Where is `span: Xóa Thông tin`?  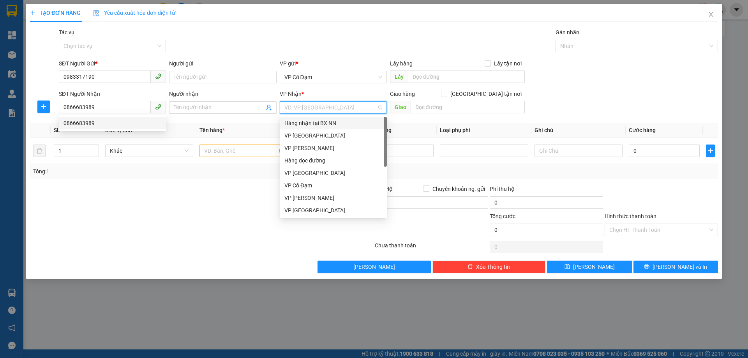 span: Xóa Thông tin is located at coordinates (493, 267).